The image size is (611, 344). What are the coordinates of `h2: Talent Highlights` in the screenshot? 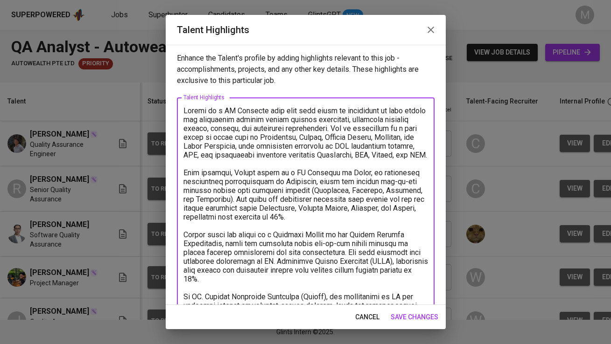 It's located at (306, 30).